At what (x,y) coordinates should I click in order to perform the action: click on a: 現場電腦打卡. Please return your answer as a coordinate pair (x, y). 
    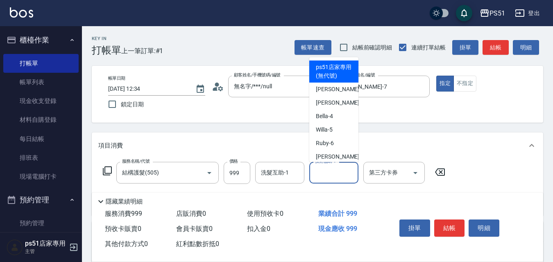
    Looking at the image, I should click on (41, 177).